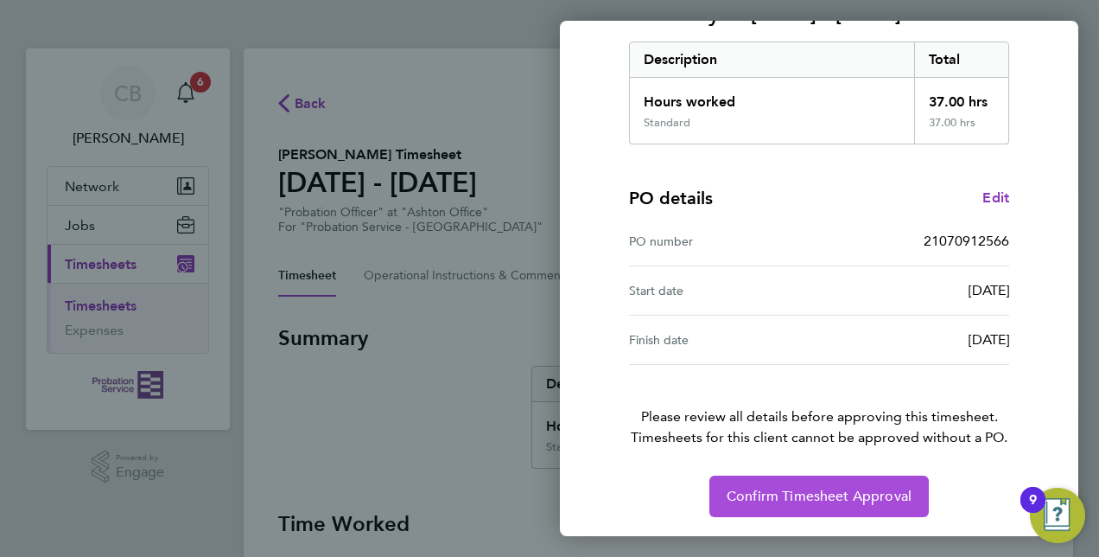 This screenshot has height=557, width=1099. I want to click on div: Hours worked, so click(772, 97).